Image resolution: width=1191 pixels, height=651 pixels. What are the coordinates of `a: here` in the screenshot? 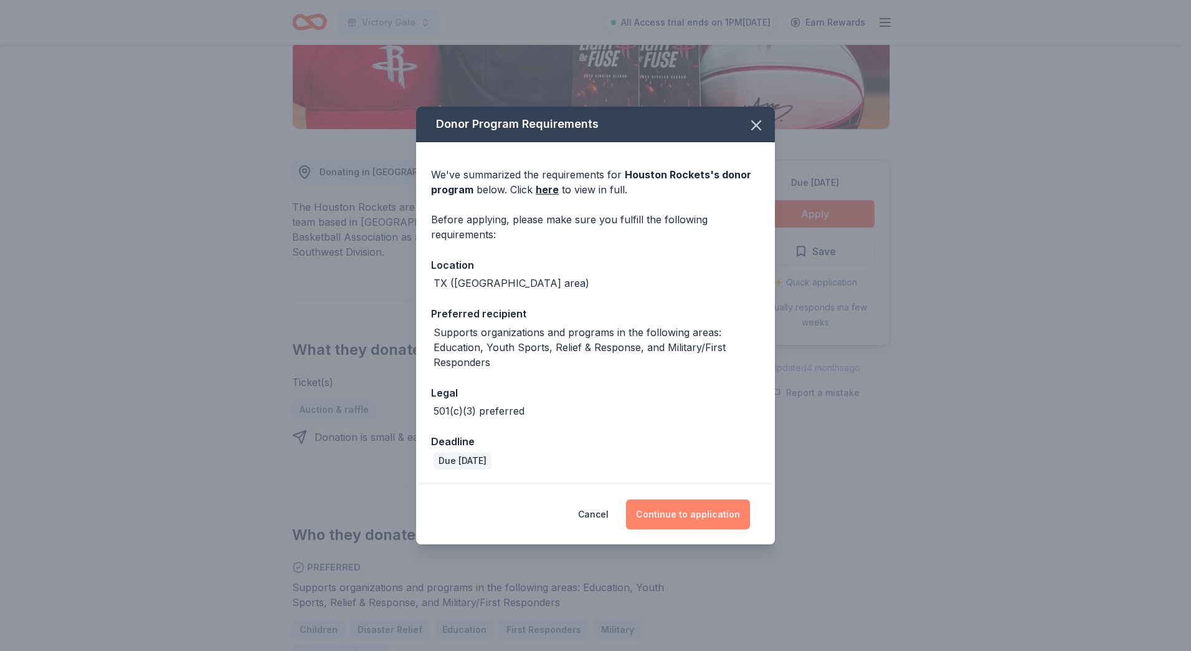 It's located at (547, 189).